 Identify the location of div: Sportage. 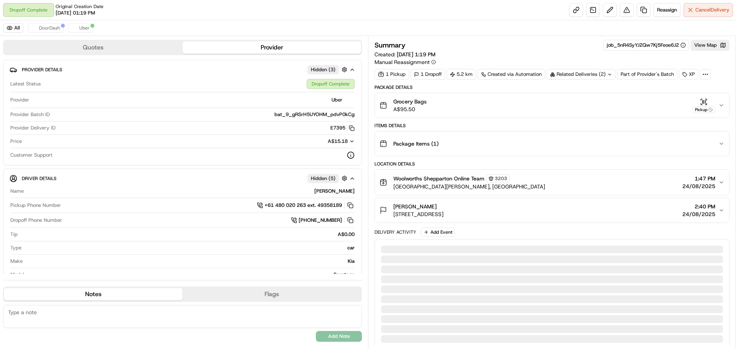
(191, 275).